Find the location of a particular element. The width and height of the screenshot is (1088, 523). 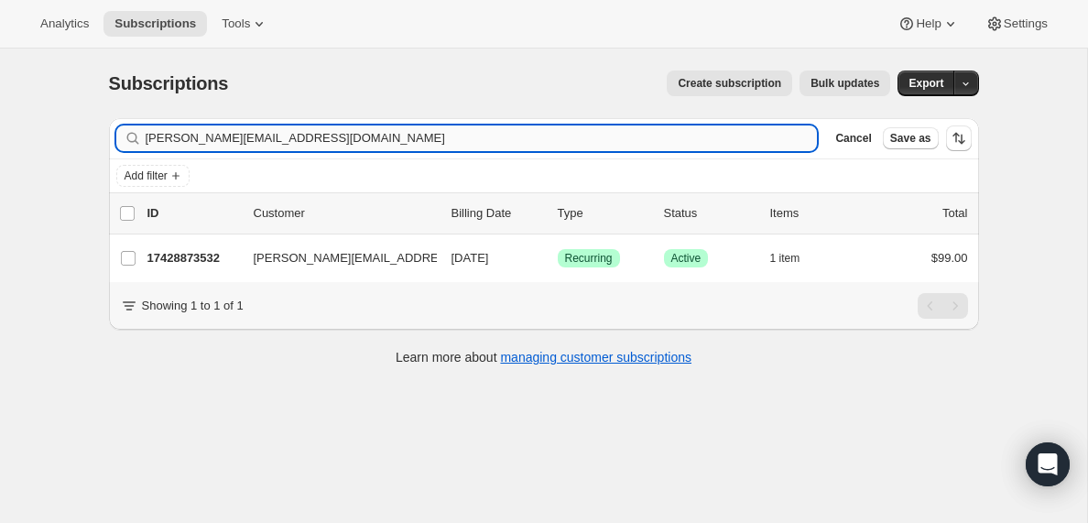

div: Type is located at coordinates (603, 213).